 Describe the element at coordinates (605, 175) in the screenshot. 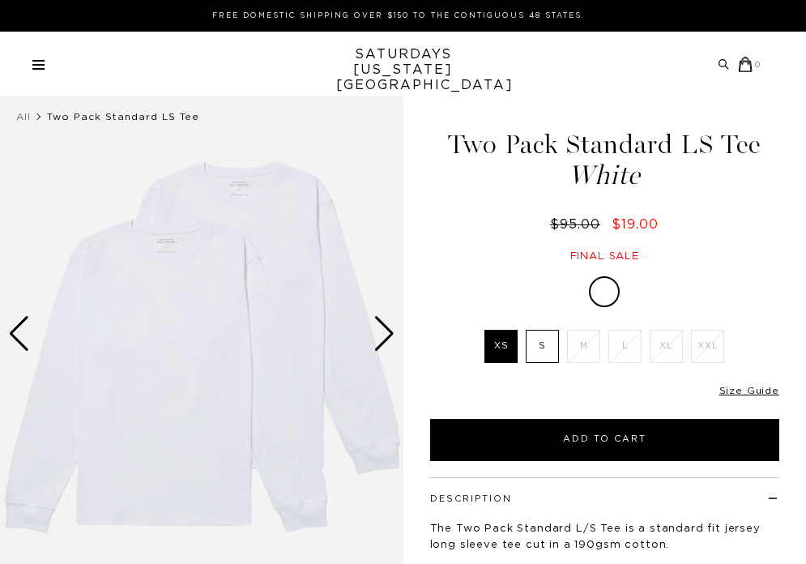

I see `span: White` at that location.